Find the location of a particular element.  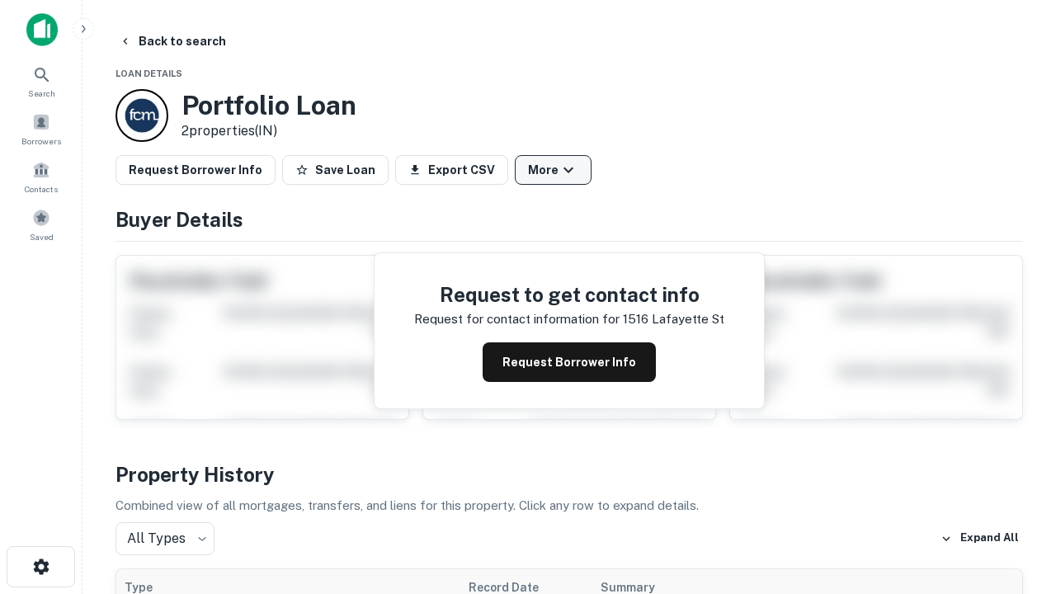

h3: Portfolio Loan is located at coordinates (269, 106).